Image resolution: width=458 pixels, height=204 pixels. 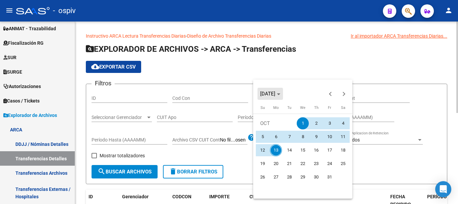 What do you see at coordinates (289, 150) in the screenshot?
I see `span: 14` at bounding box center [289, 150].